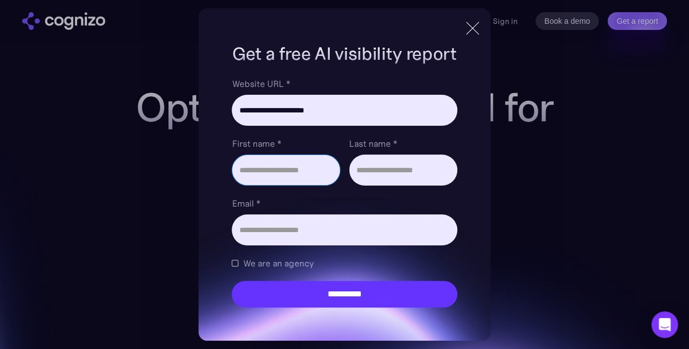 The height and width of the screenshot is (349, 689). What do you see at coordinates (665, 325) in the screenshot?
I see `div: Open Intercom Messenger` at bounding box center [665, 325].